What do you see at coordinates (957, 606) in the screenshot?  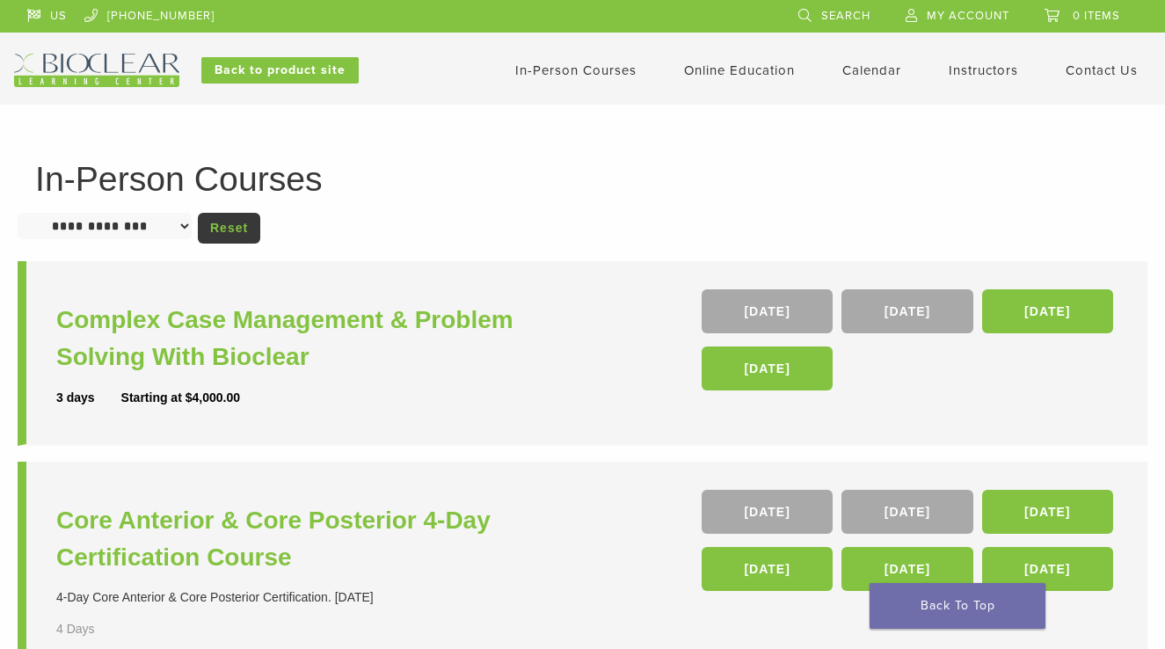 I see `a: Back To Top` at bounding box center [957, 606].